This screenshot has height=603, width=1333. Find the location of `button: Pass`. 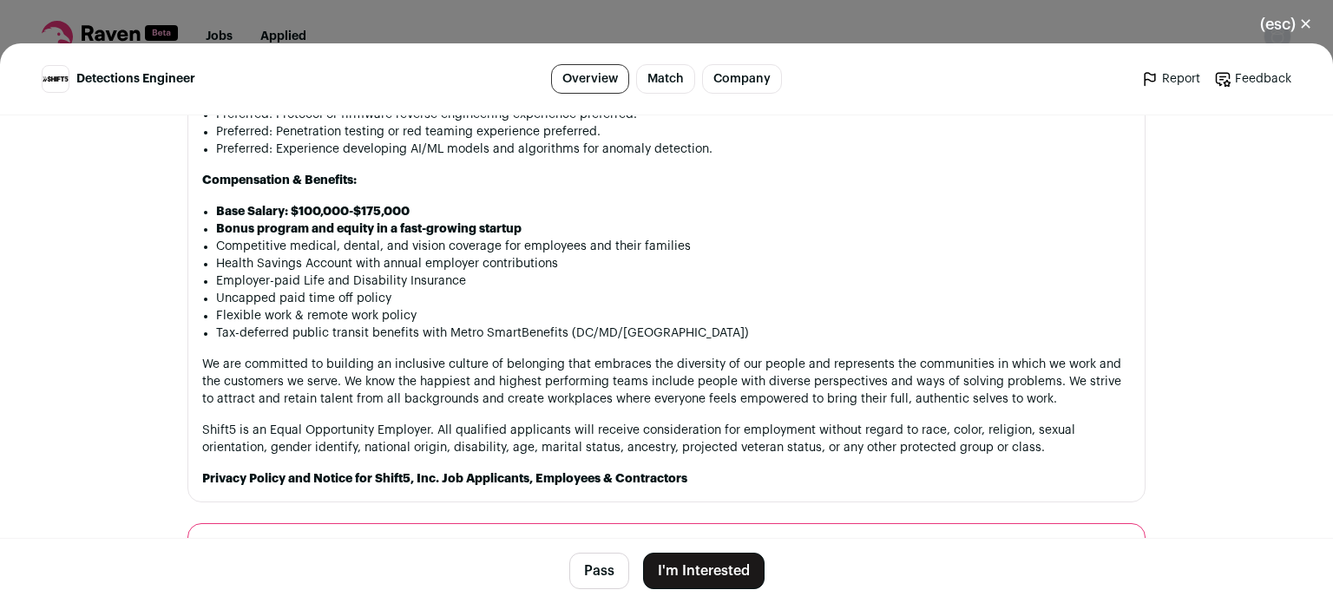

button: Pass is located at coordinates (599, 571).